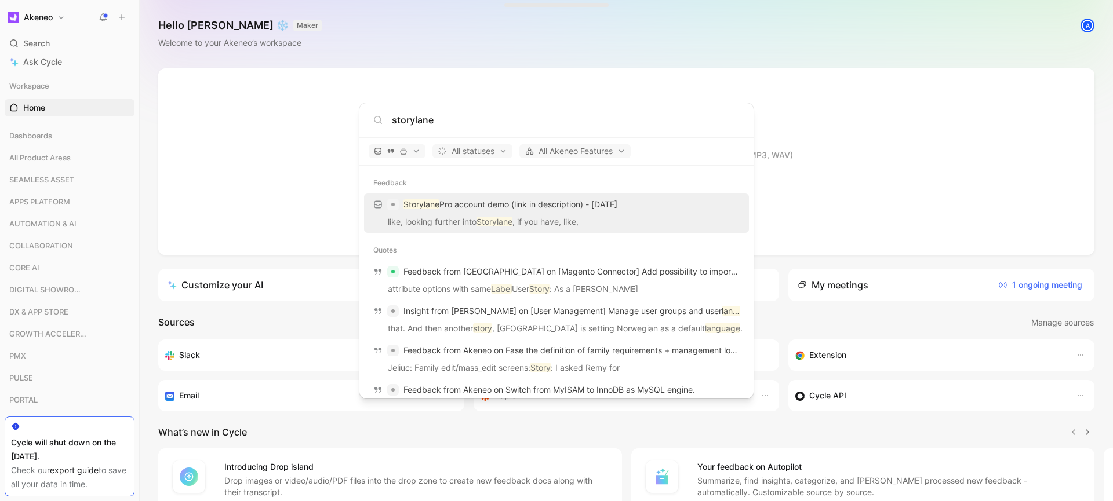  I want to click on a: Feedback from Akeneo on Switch from MyISAM to InnoDB as MySQL engine.MySQL engine. h3. UserStory:..., so click(557, 399).